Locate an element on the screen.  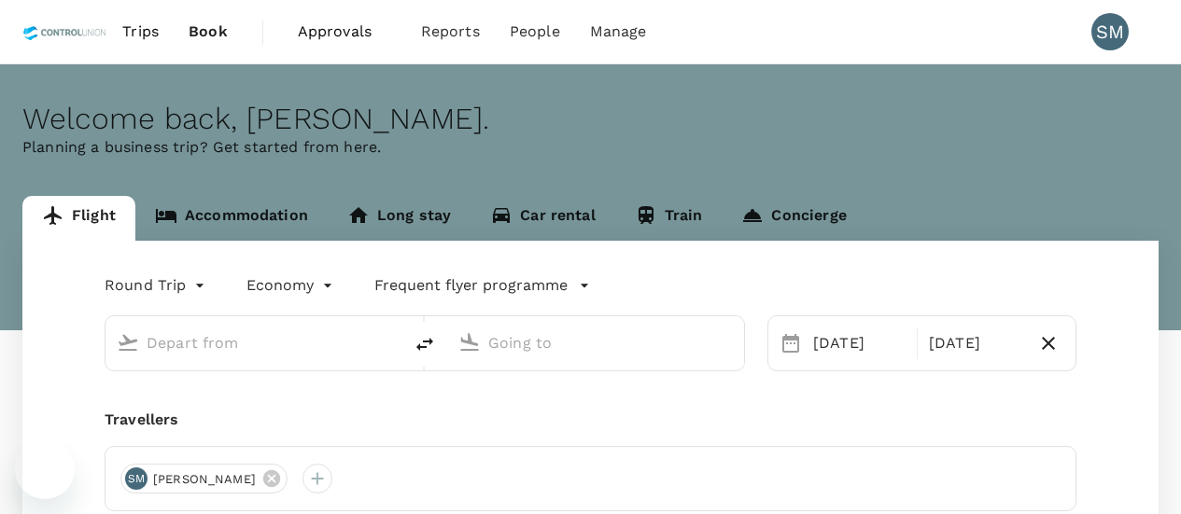
a: Concierge is located at coordinates (793, 218).